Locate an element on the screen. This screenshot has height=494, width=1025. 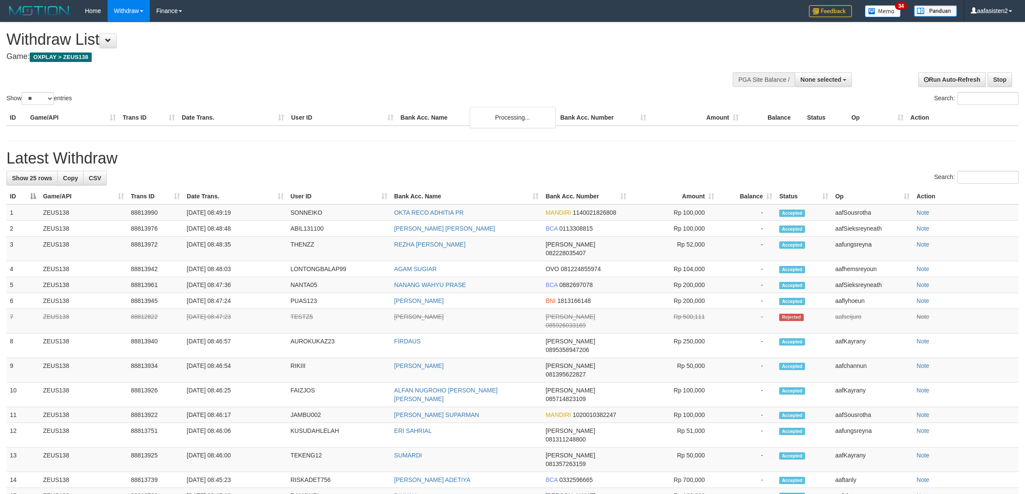
td: Rp 51,000 is located at coordinates (674, 435).